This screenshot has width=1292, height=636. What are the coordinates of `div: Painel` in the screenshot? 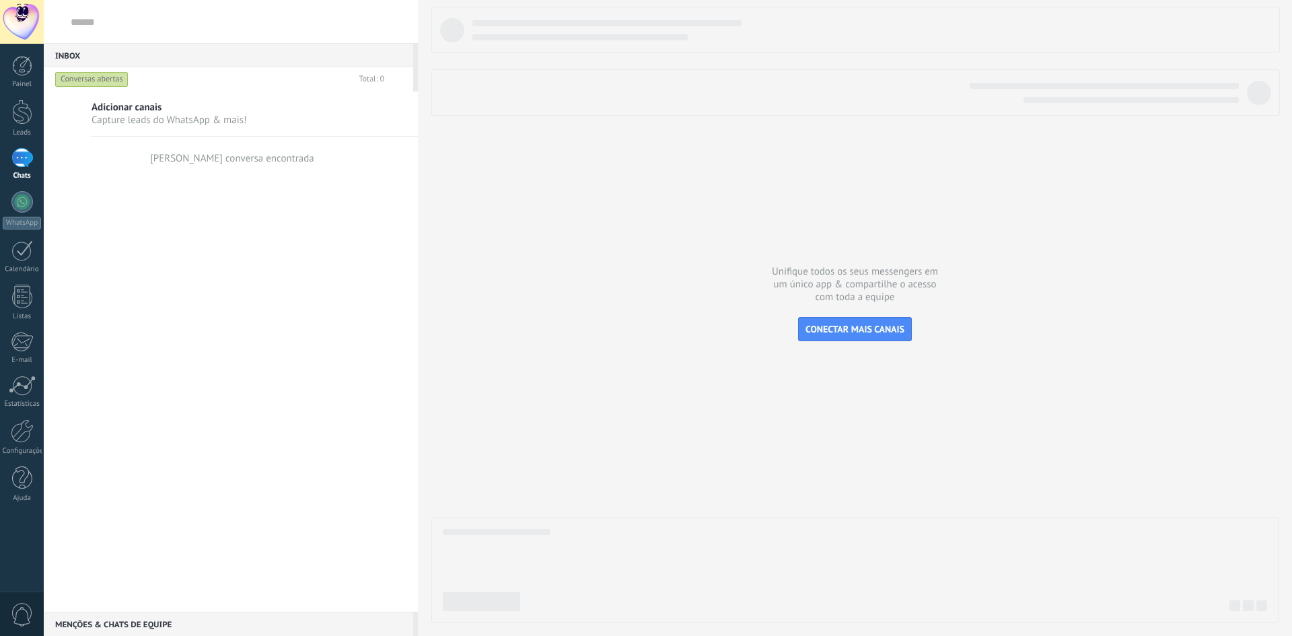 It's located at (22, 84).